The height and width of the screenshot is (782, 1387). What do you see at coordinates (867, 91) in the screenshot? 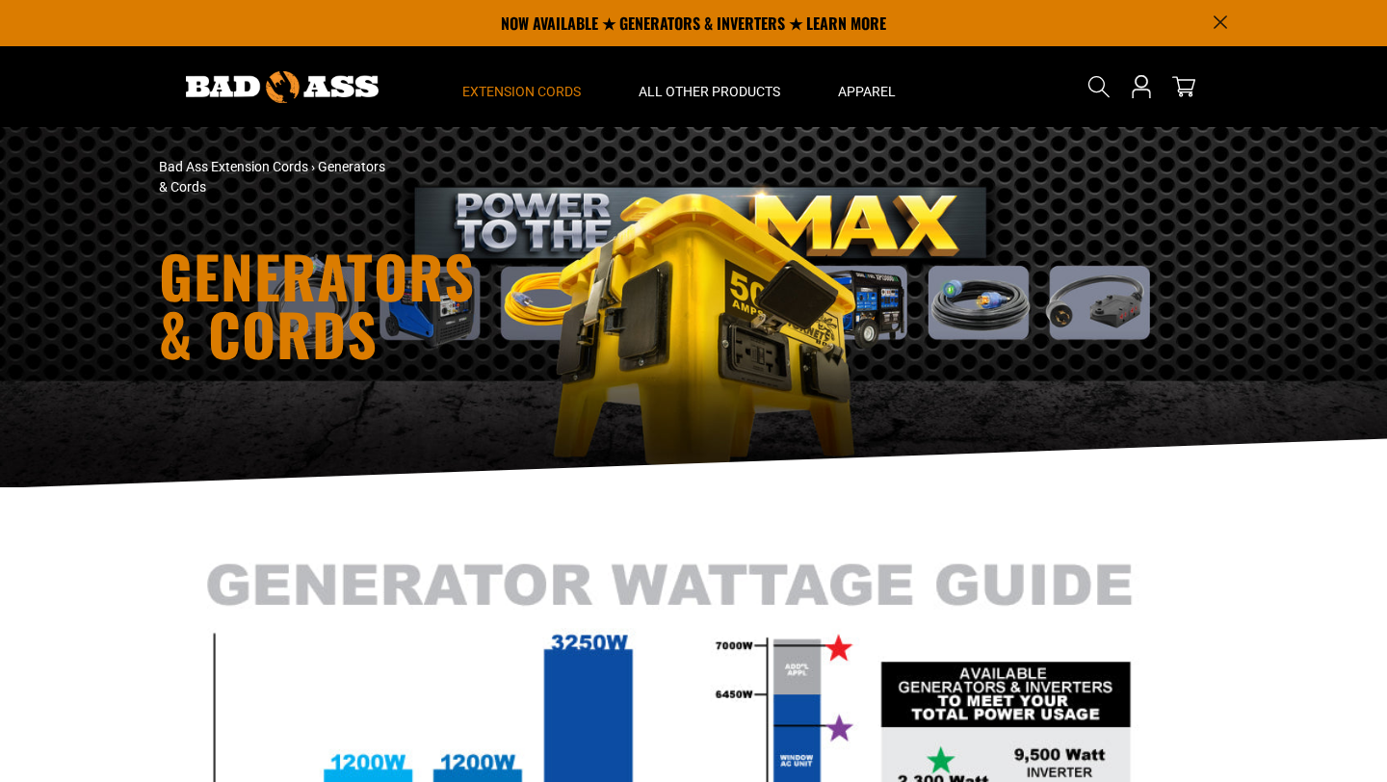
I see `span: Apparel` at bounding box center [867, 91].